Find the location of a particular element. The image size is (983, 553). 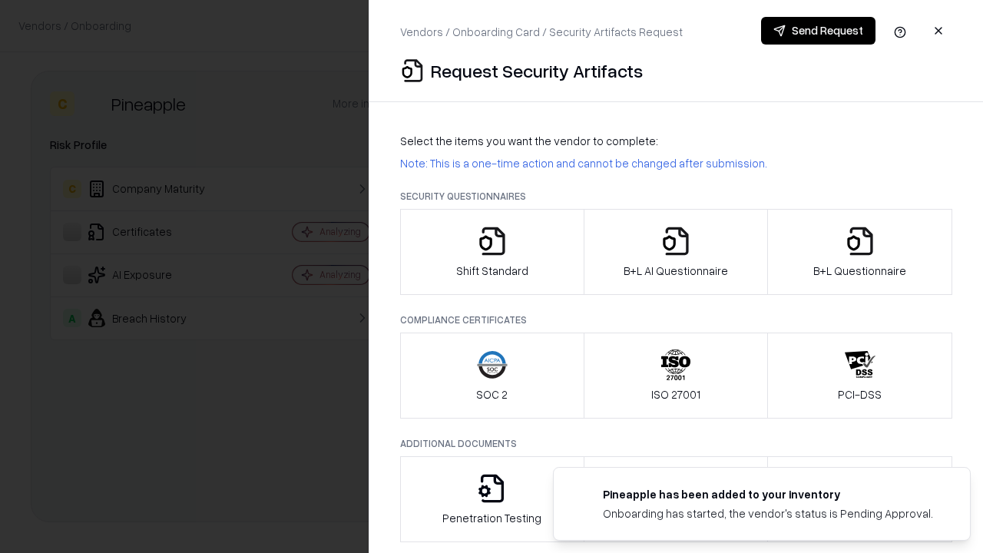

p: Select the items you want the vendor to complete: is located at coordinates (676, 141).